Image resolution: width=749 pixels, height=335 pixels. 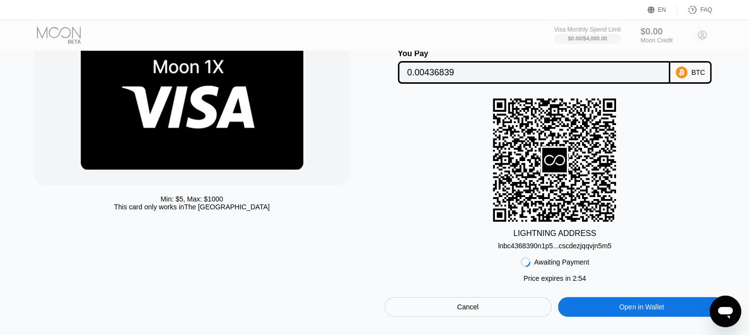 I want to click on div: Awaiting Payment, so click(x=562, y=262).